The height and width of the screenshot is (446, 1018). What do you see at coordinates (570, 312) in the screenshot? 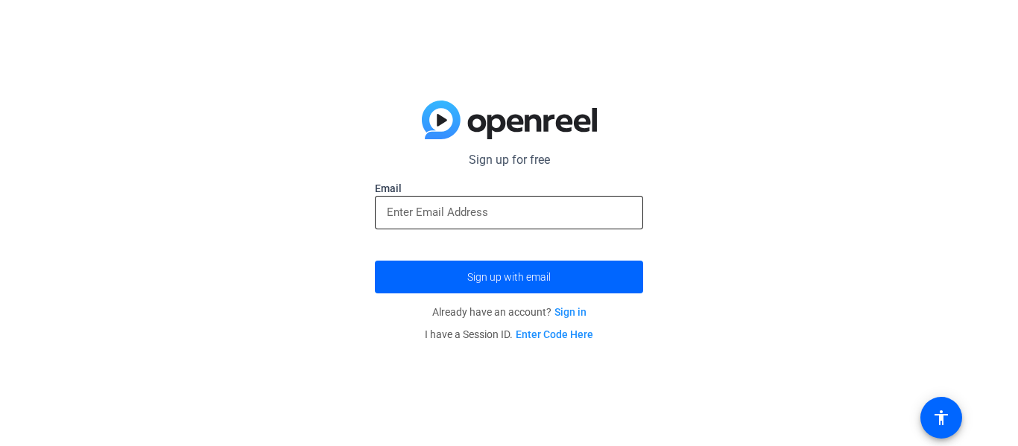
I see `a: Sign in` at bounding box center [570, 312].